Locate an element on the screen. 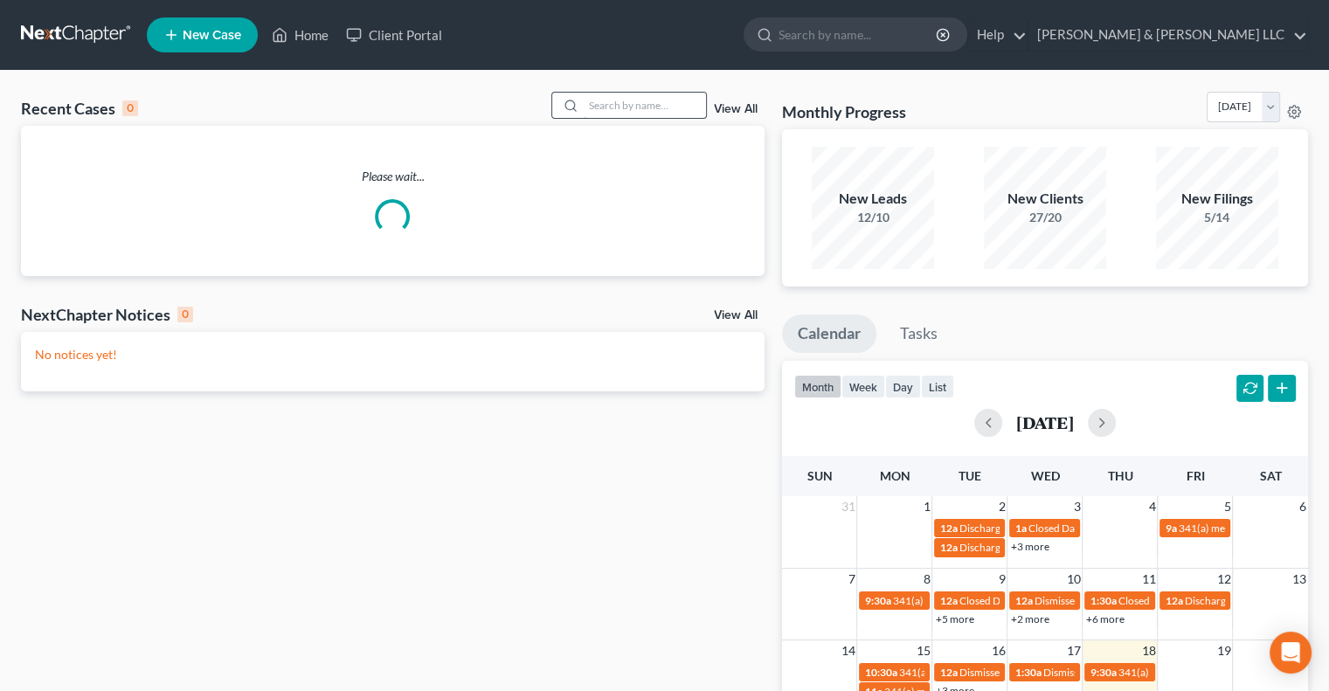 This screenshot has height=691, width=1329. h3: Monthly Progress is located at coordinates (844, 112).